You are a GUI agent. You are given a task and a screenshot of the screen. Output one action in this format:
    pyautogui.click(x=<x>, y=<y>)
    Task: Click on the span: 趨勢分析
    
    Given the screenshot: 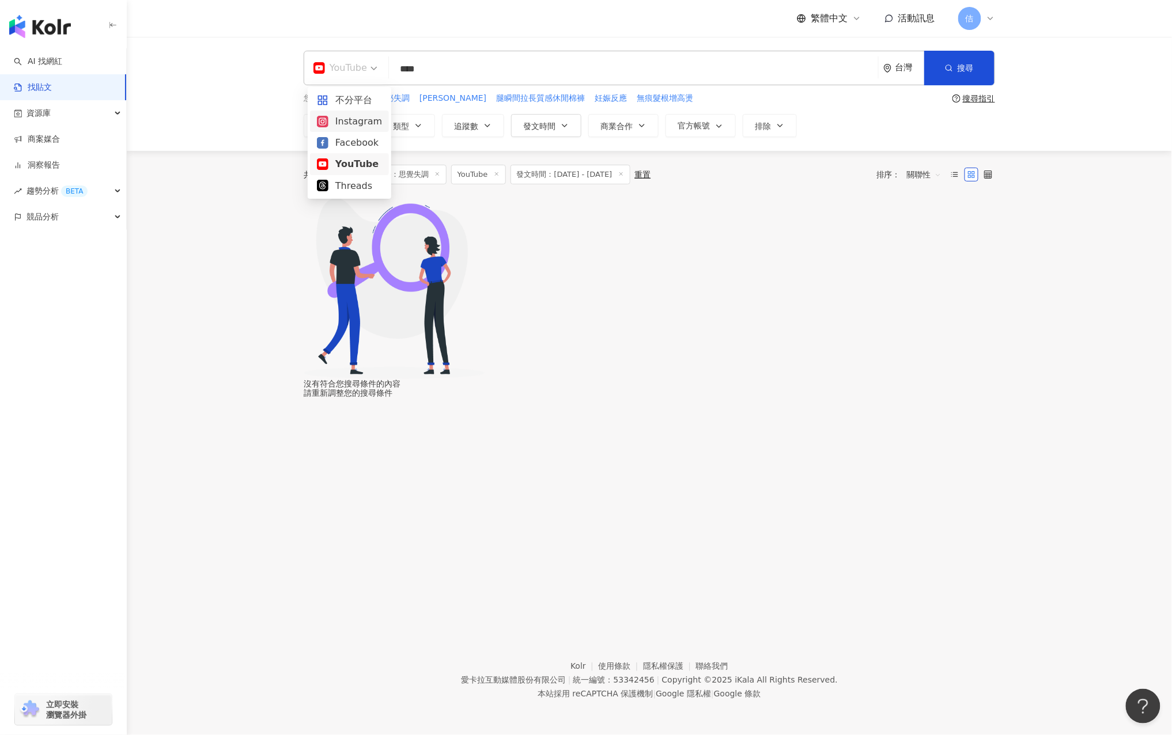 What is the action you would take?
    pyautogui.click(x=57, y=191)
    